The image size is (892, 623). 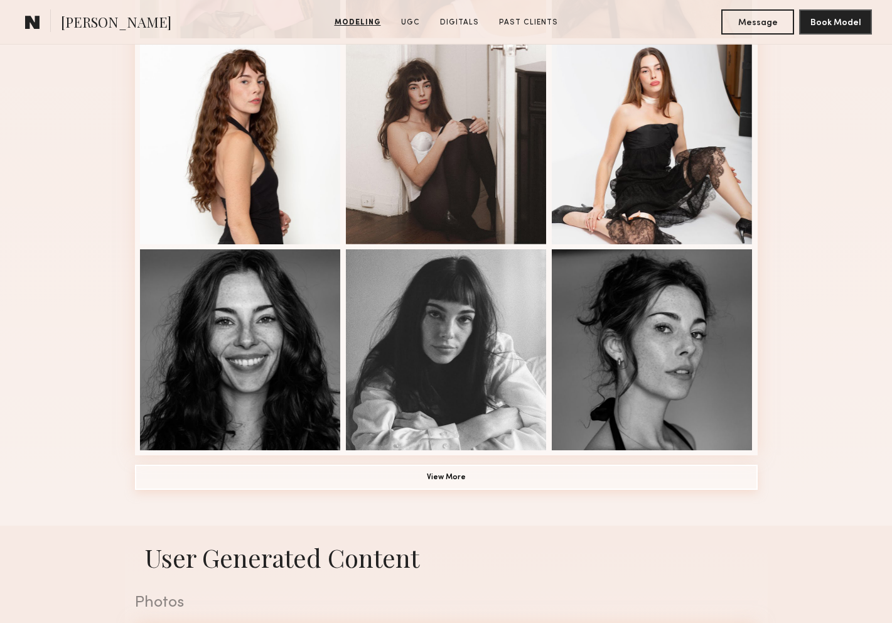 What do you see at coordinates (411, 23) in the screenshot?
I see `a: UGC` at bounding box center [411, 23].